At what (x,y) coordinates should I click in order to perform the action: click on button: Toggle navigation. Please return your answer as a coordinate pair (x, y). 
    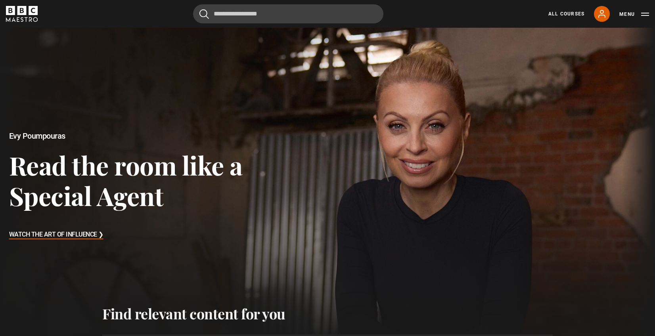
    Looking at the image, I should click on (634, 14).